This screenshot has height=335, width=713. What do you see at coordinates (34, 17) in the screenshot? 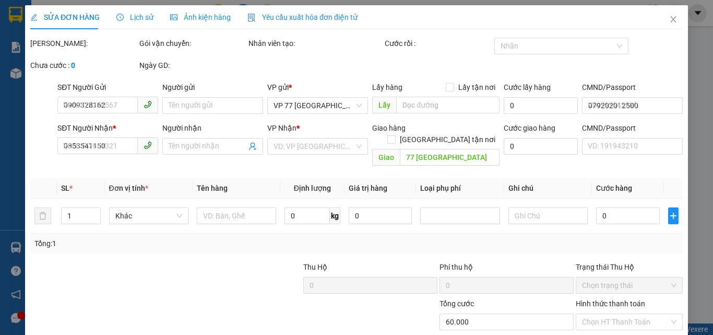
I see `span: edit` at bounding box center [34, 17].